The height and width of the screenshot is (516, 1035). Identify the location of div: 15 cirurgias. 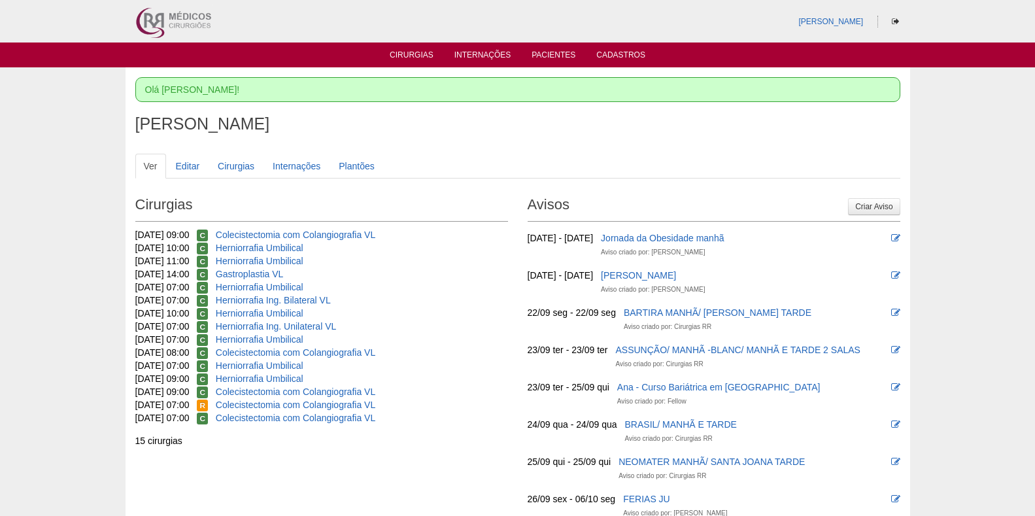
(322, 441).